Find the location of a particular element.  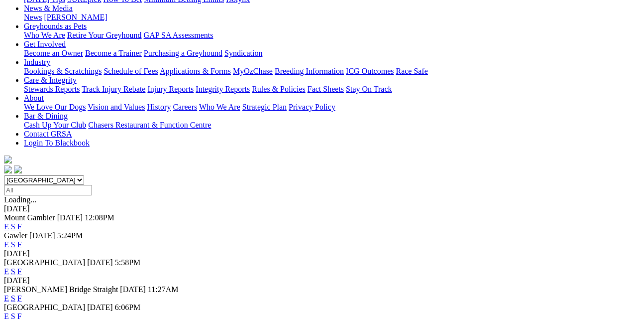

a: News & Media is located at coordinates (48, 8).